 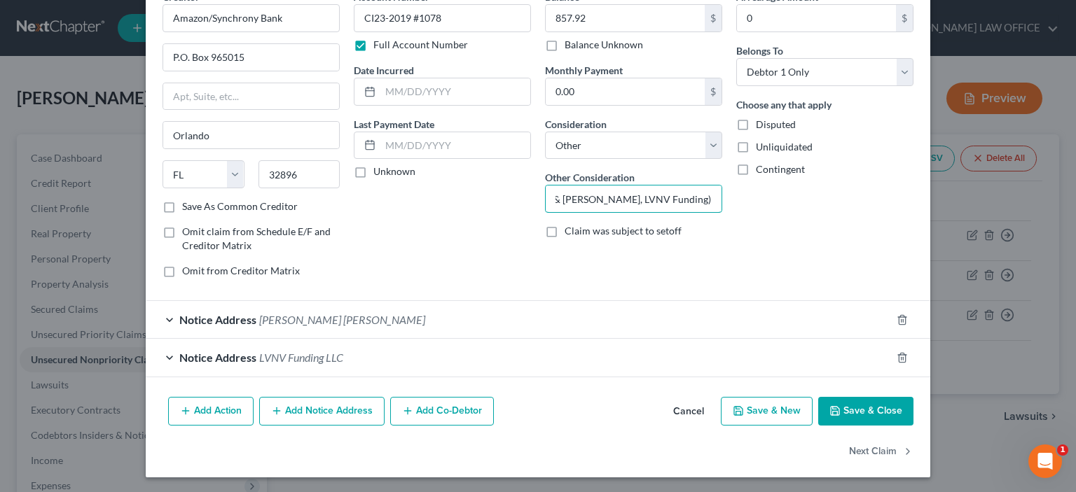 What do you see at coordinates (251, 57) in the screenshot?
I see `input: Enter address...` at bounding box center [251, 57].